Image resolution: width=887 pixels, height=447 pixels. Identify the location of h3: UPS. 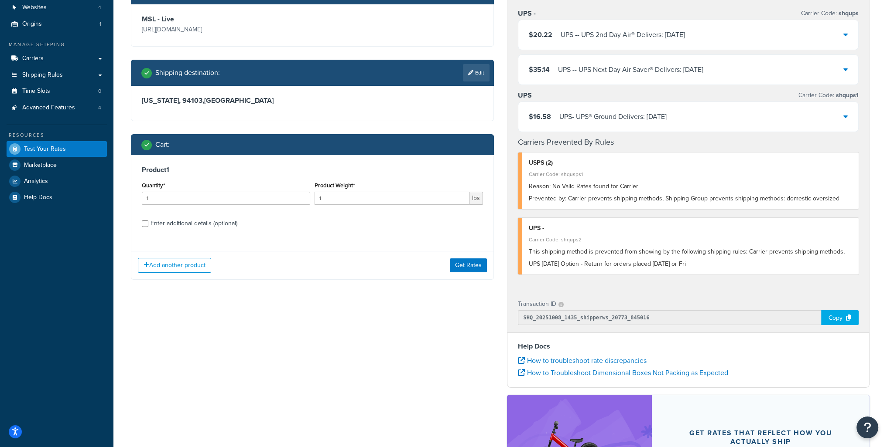
(525, 96).